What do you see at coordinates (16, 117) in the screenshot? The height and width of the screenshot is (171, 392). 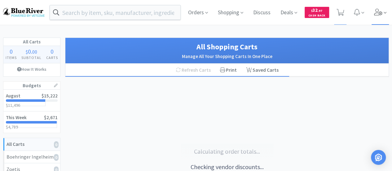 I see `h2: This Week` at bounding box center [16, 117].